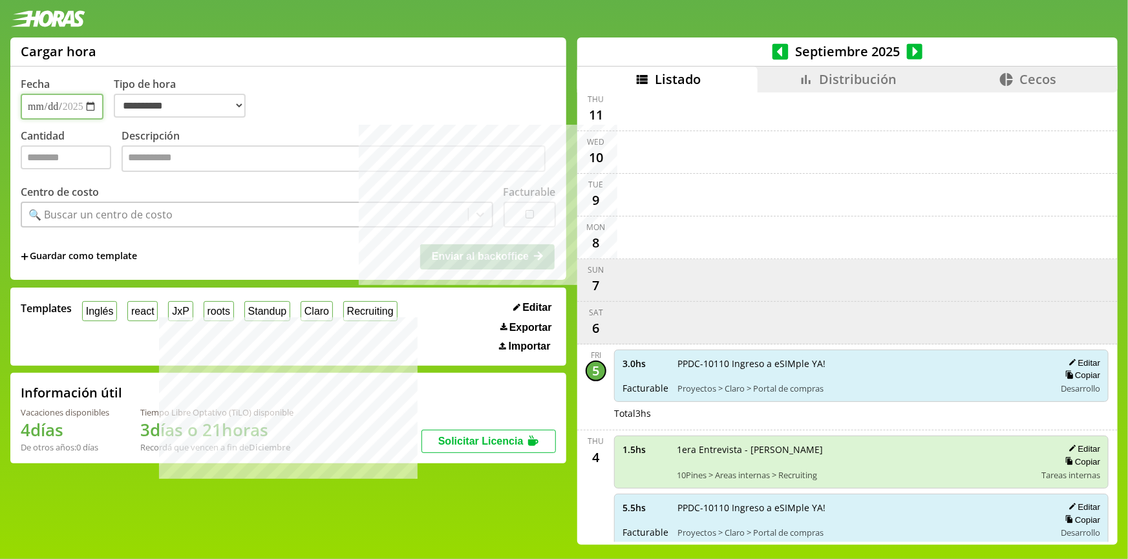 This screenshot has height=559, width=1128. What do you see at coordinates (596, 200) in the screenshot?
I see `div: 9` at bounding box center [596, 200].